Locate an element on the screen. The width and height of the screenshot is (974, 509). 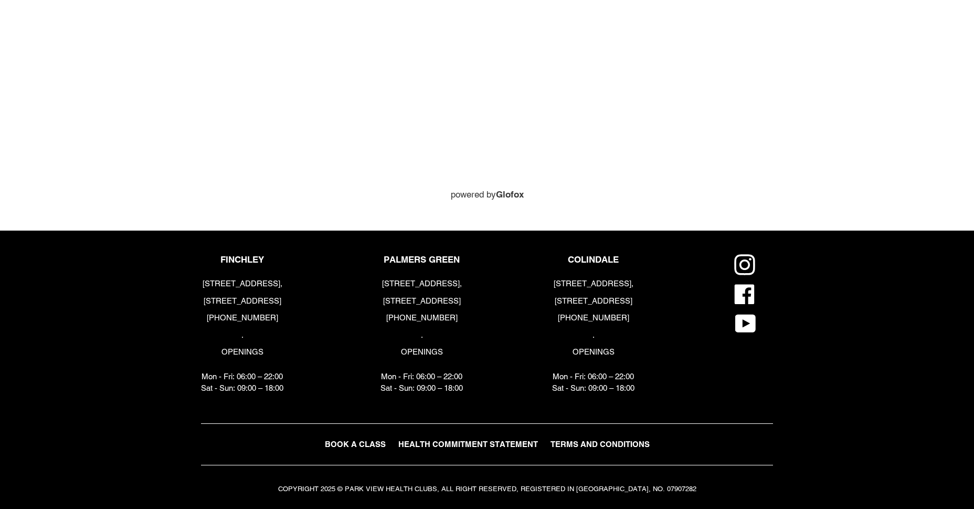
span: TERMS AND CONDITIONS is located at coordinates (600, 443).